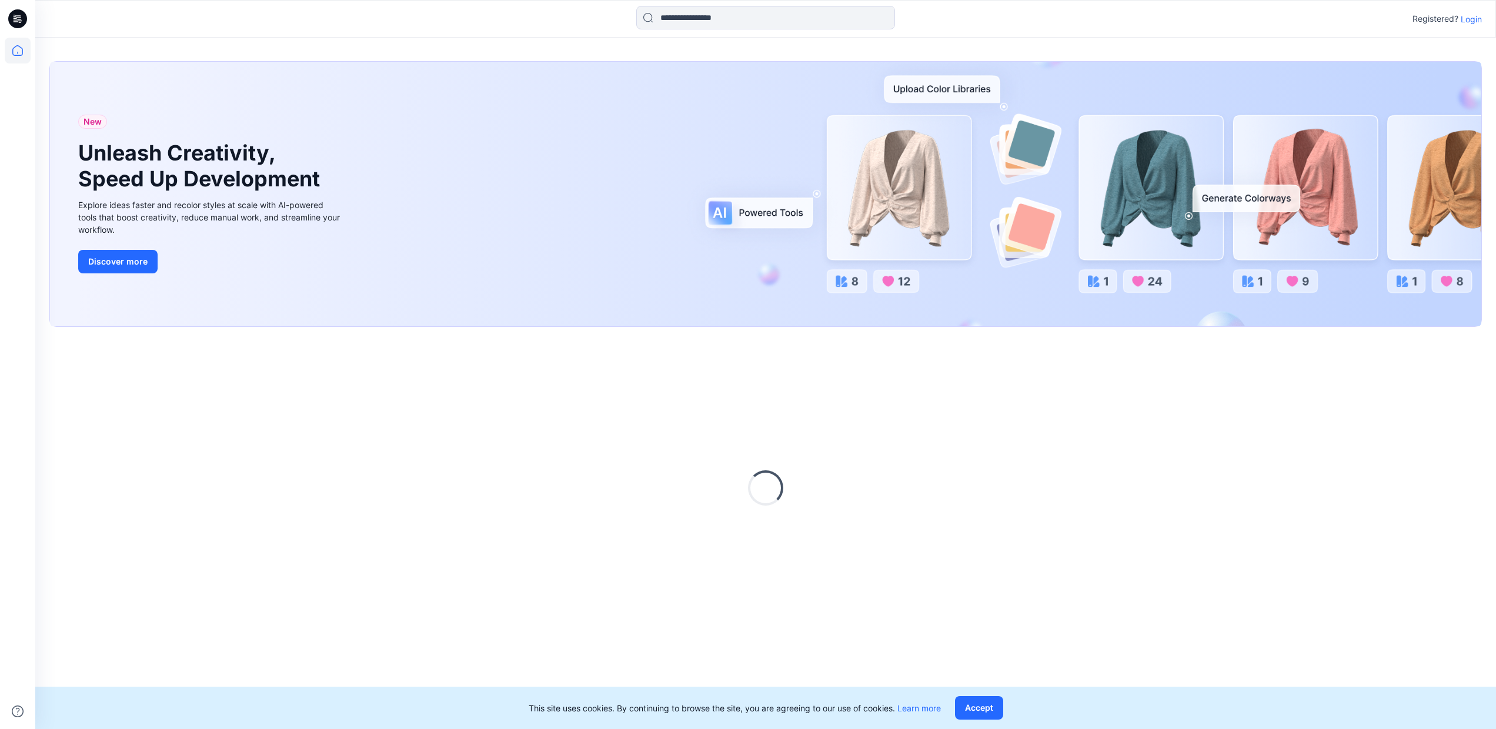 The width and height of the screenshot is (1496, 729). Describe the element at coordinates (118, 262) in the screenshot. I see `button: Discover more` at that location.